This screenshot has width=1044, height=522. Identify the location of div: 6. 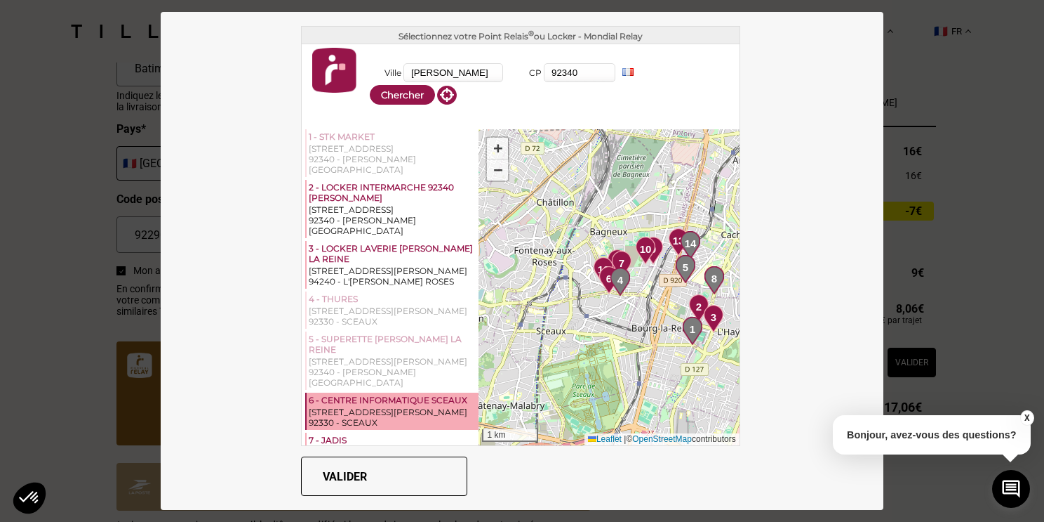
(609, 281).